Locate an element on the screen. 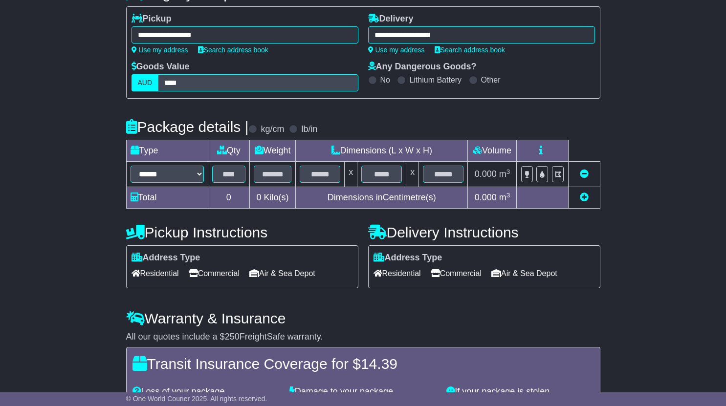  td: Dimensions in Centimetre(s) is located at coordinates (382, 198).